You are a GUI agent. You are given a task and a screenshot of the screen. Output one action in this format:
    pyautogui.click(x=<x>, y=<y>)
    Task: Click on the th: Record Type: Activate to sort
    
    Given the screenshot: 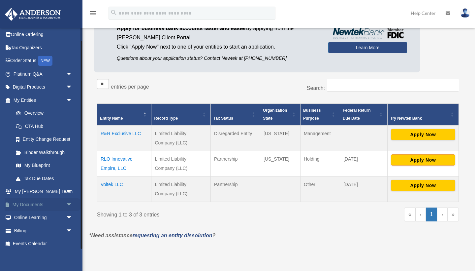 What is the action you would take?
    pyautogui.click(x=181, y=114)
    